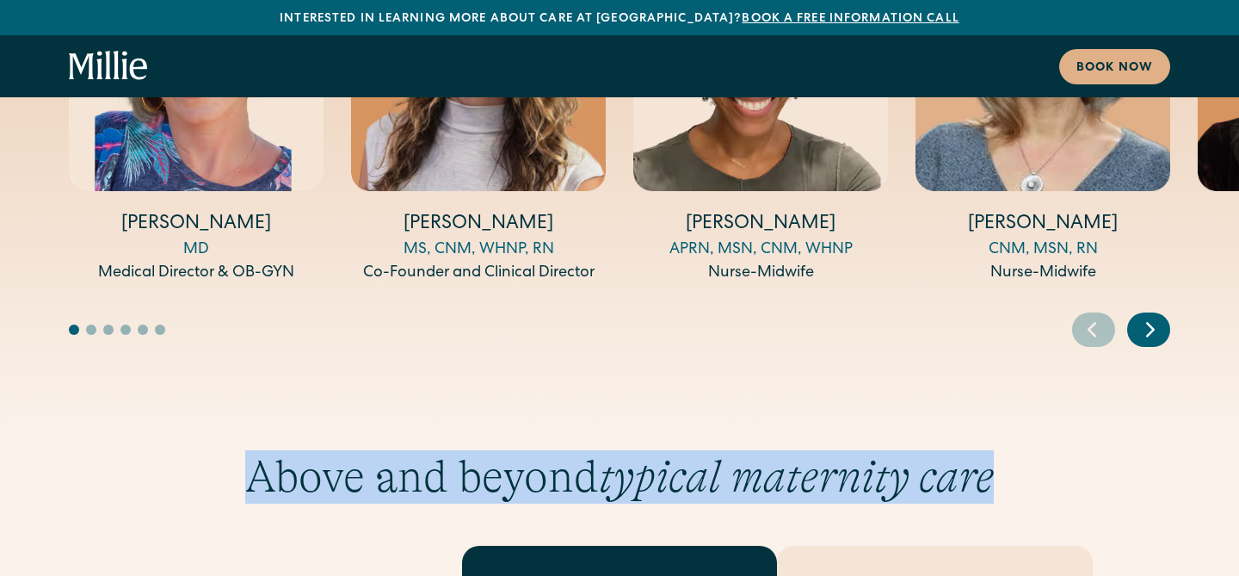 This screenshot has height=576, width=1239. Describe the element at coordinates (74, 330) in the screenshot. I see `button: Go to slide 1` at that location.